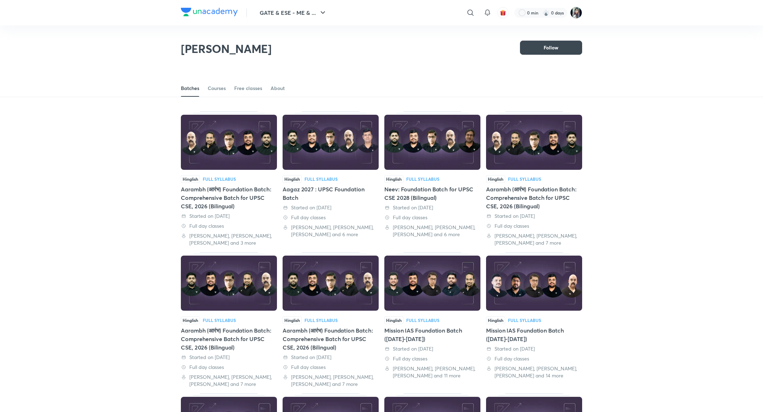  Describe the element at coordinates (503, 13) in the screenshot. I see `img: avatar` at that location.